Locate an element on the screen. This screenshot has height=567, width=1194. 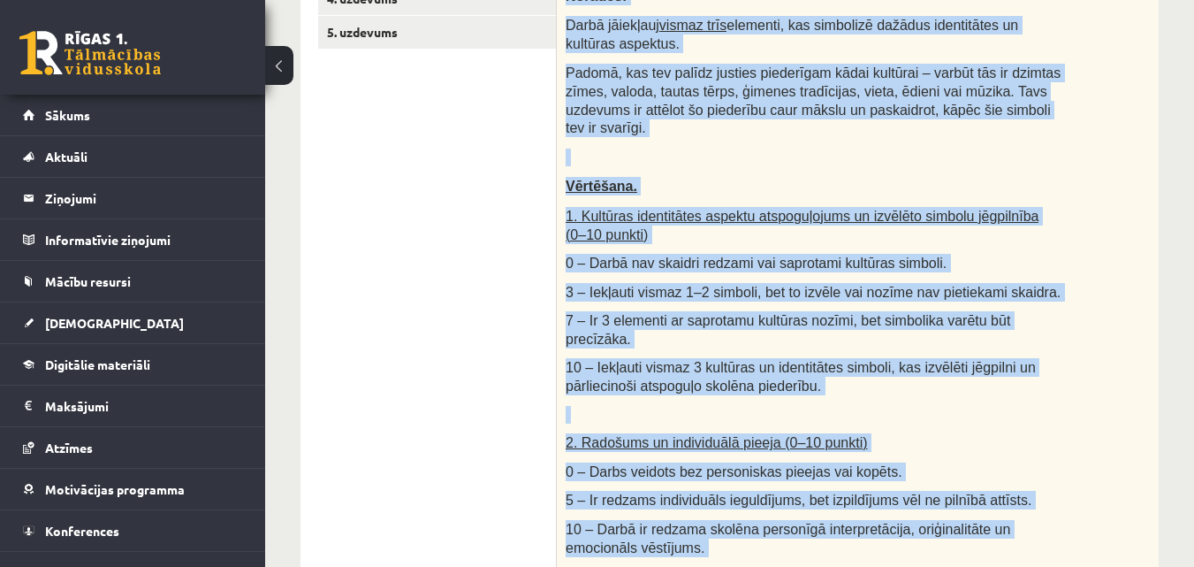
a: Sākums is located at coordinates (133, 115).